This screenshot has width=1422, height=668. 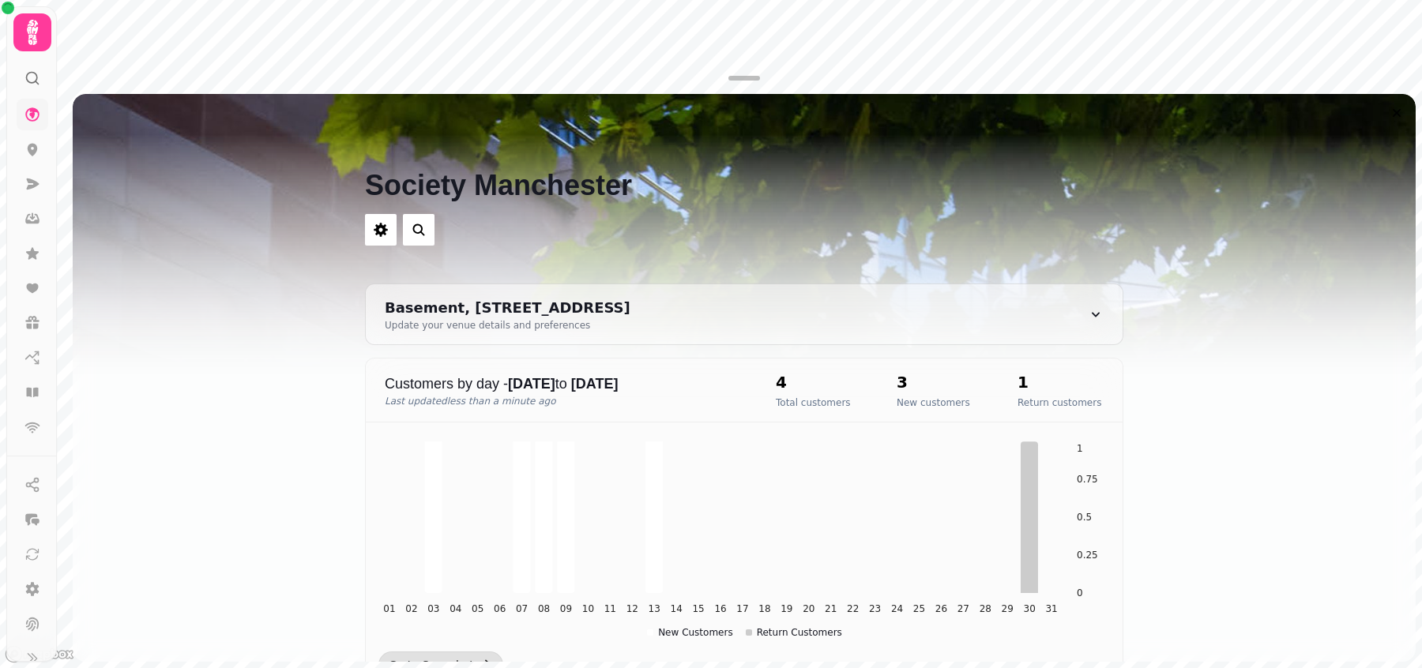 I want to click on tspan: 21, so click(x=830, y=609).